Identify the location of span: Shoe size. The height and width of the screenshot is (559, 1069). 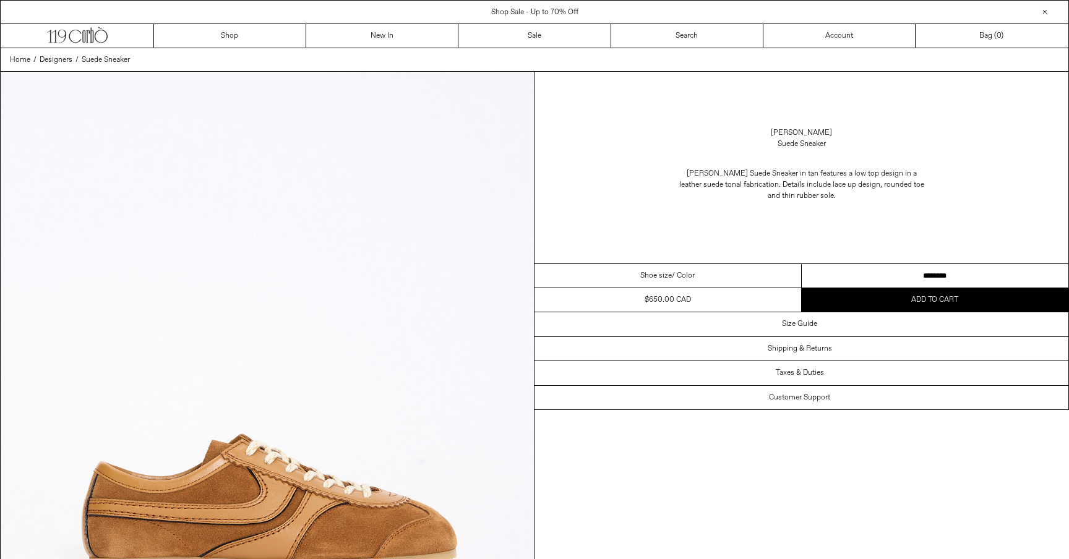
(656, 276).